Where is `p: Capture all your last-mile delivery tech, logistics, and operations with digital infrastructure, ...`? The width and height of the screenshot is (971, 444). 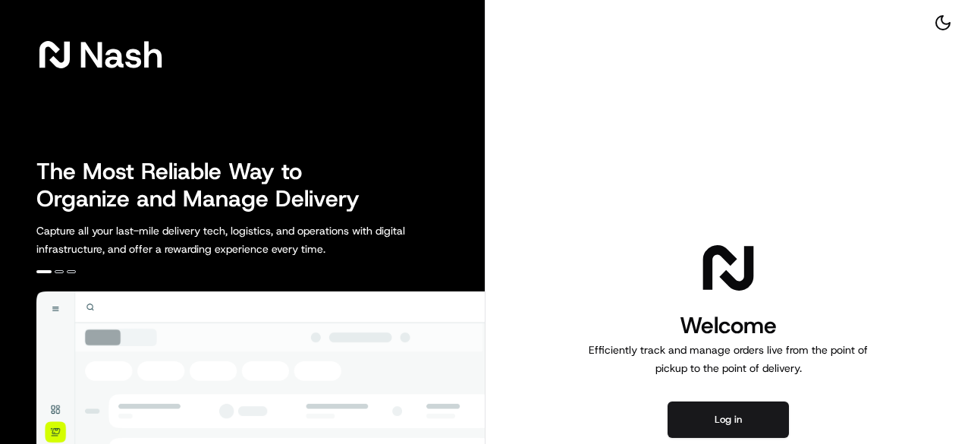
p: Capture all your last-mile delivery tech, logistics, and operations with digital infrastructure, ... is located at coordinates (255, 240).